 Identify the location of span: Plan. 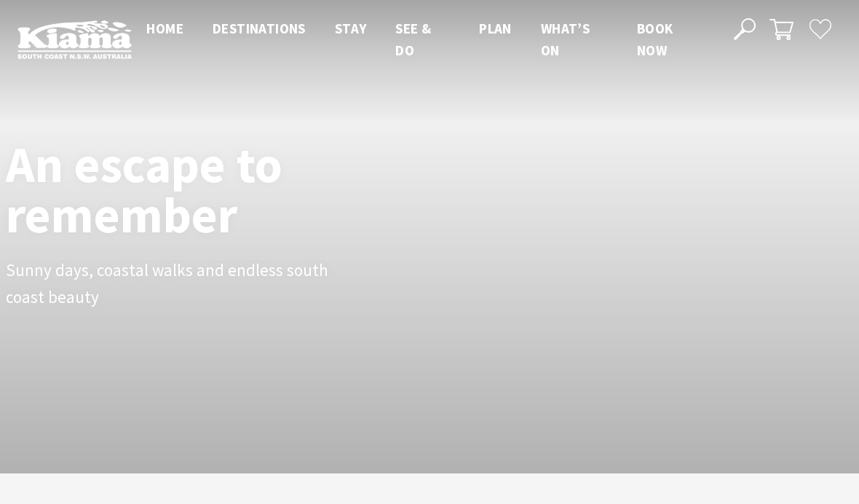
(495, 28).